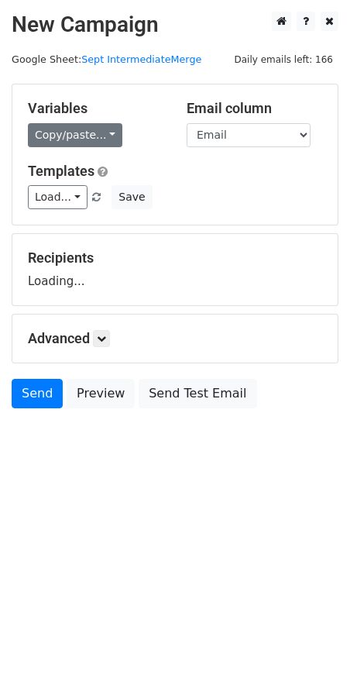  I want to click on button: Save, so click(132, 197).